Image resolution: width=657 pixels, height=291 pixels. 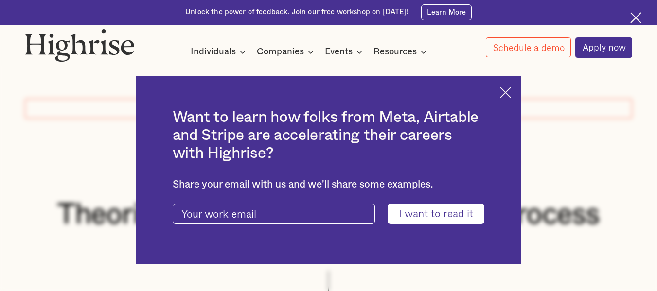 I want to click on input: I want to read it, so click(x=436, y=214).